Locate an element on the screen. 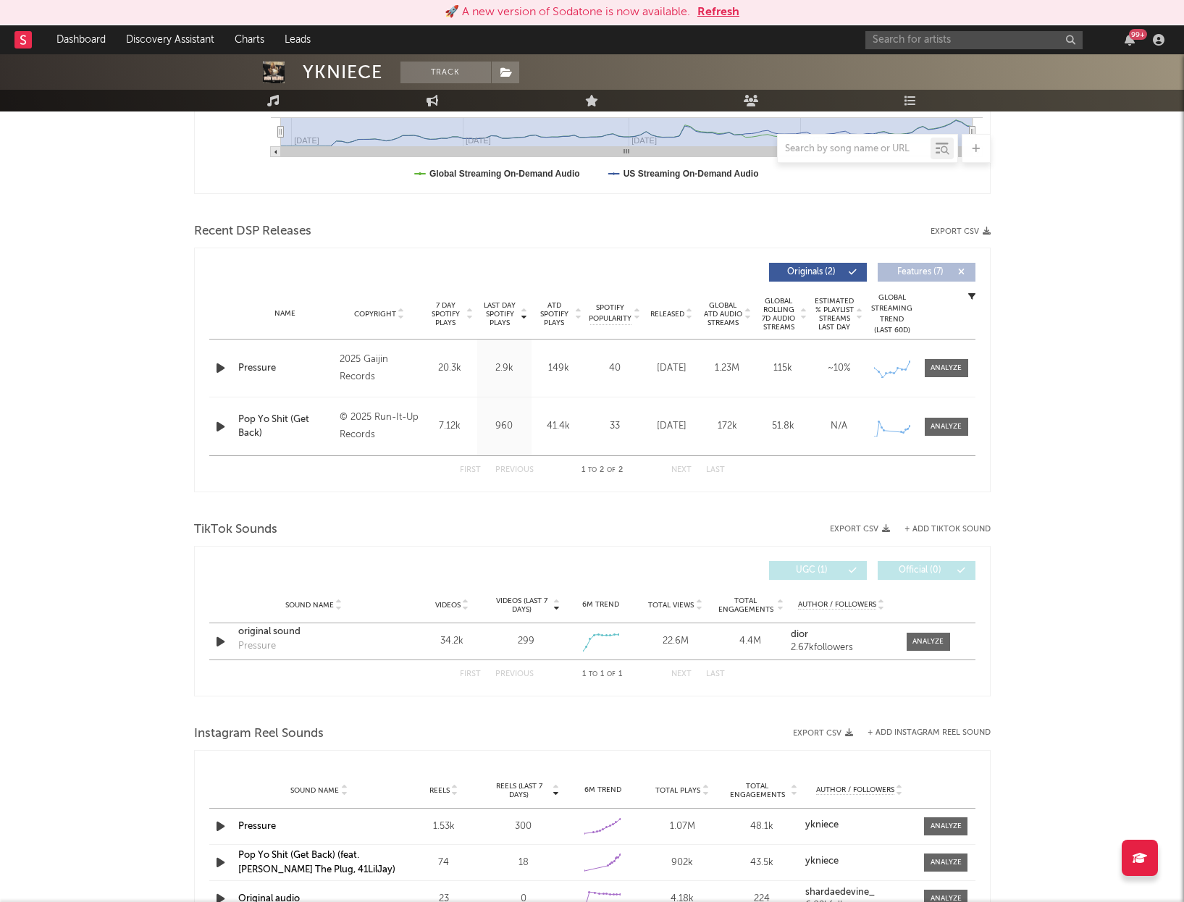 This screenshot has width=1184, height=902. div: 1 1 1 is located at coordinates (602, 675).